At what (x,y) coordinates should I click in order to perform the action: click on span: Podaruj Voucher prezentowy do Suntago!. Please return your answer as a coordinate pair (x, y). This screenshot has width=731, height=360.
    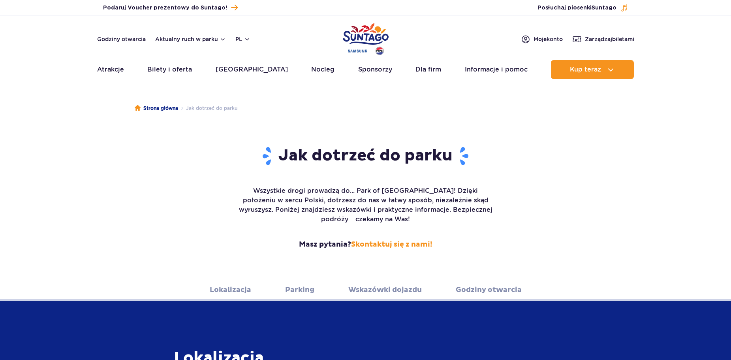
    Looking at the image, I should click on (165, 8).